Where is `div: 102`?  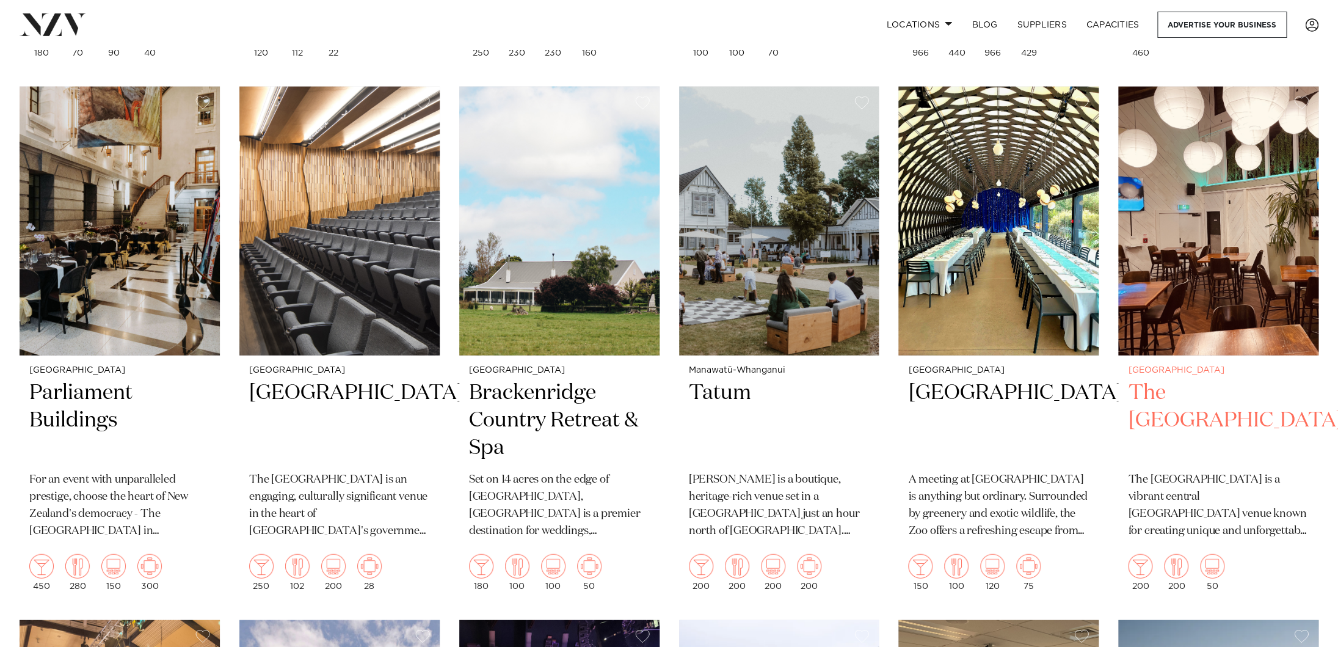 div: 102 is located at coordinates (297, 572).